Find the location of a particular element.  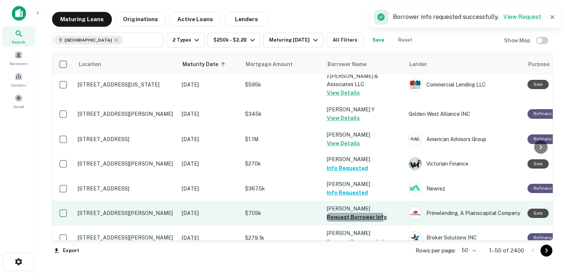

a: View Request is located at coordinates (522, 17).